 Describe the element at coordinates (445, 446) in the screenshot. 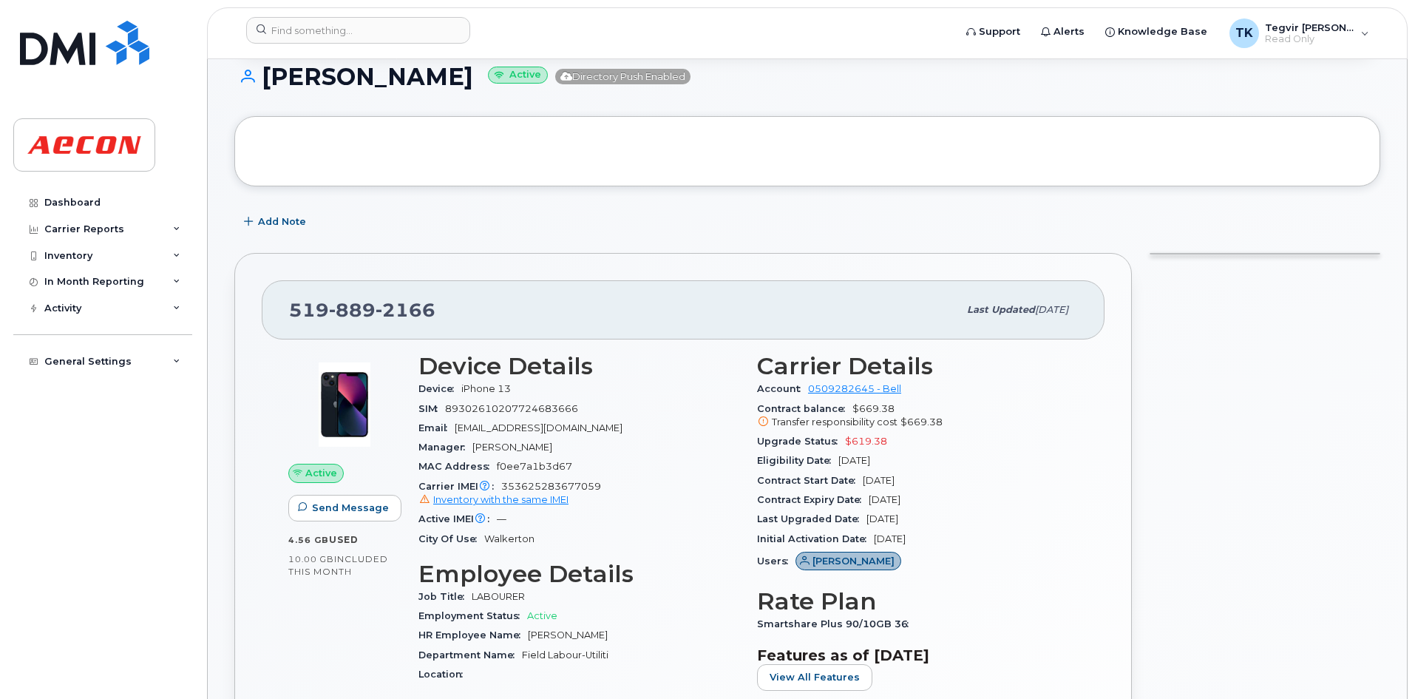

I see `span: Manager` at that location.